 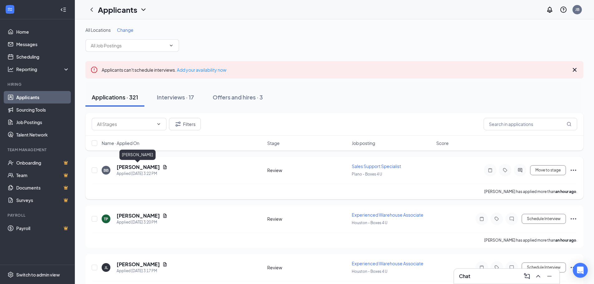 I want to click on a: DocumentsCrown, so click(x=43, y=188).